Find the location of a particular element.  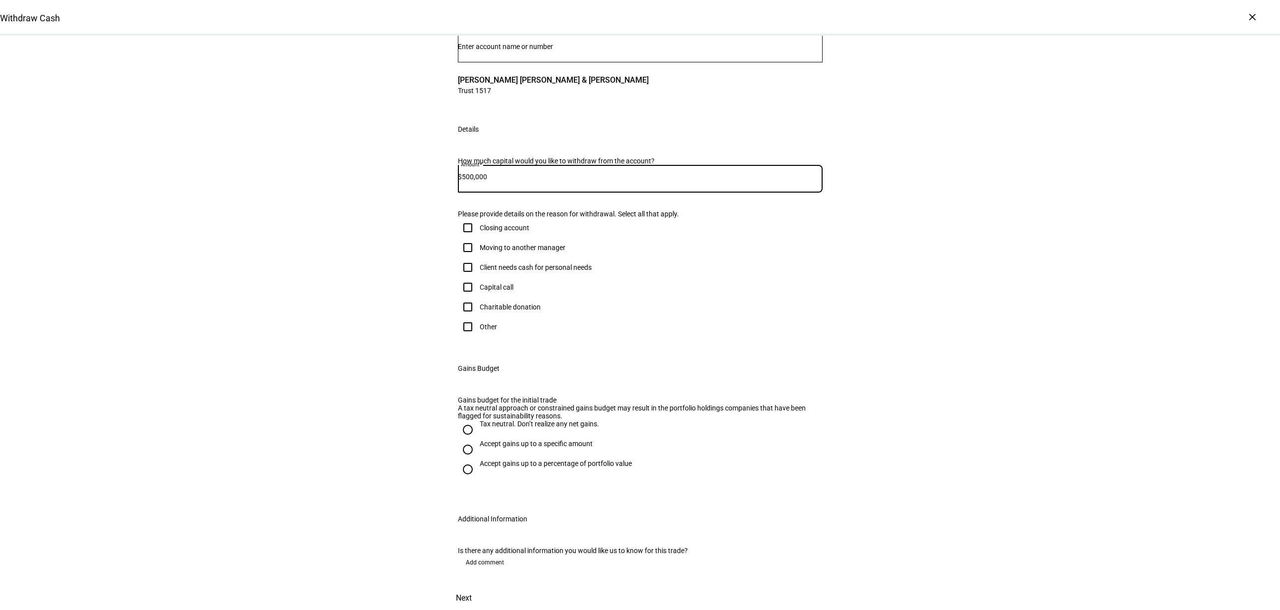

span: Next is located at coordinates (464, 598).